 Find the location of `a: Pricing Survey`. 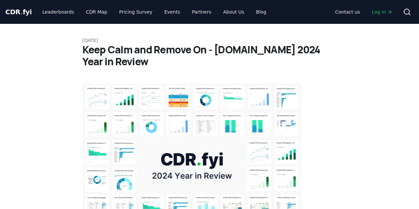

a: Pricing Survey is located at coordinates (136, 12).